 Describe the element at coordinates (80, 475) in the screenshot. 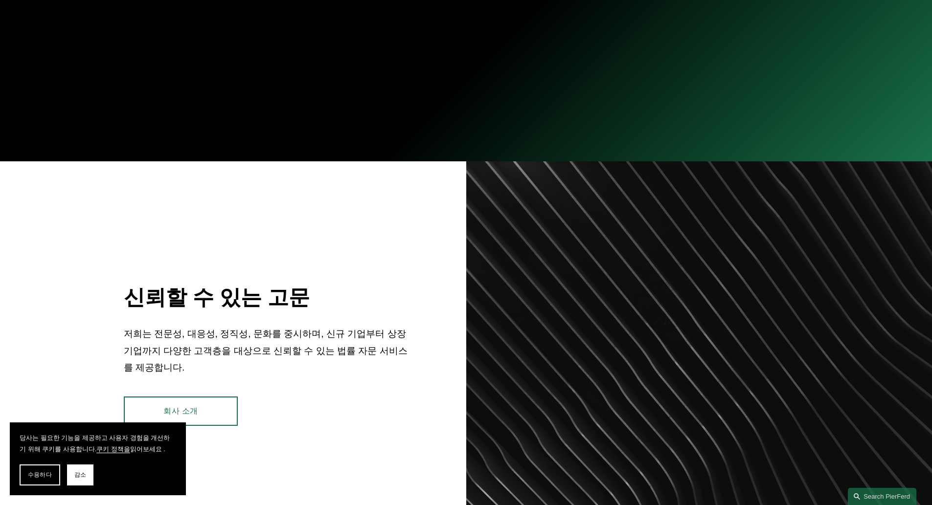

I see `button: 감소` at that location.